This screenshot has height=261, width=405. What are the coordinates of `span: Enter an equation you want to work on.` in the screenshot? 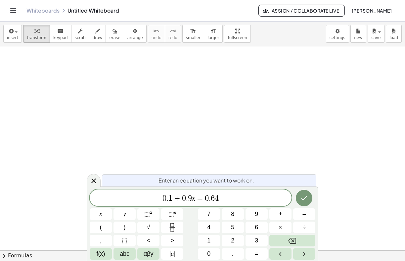 It's located at (206, 180).